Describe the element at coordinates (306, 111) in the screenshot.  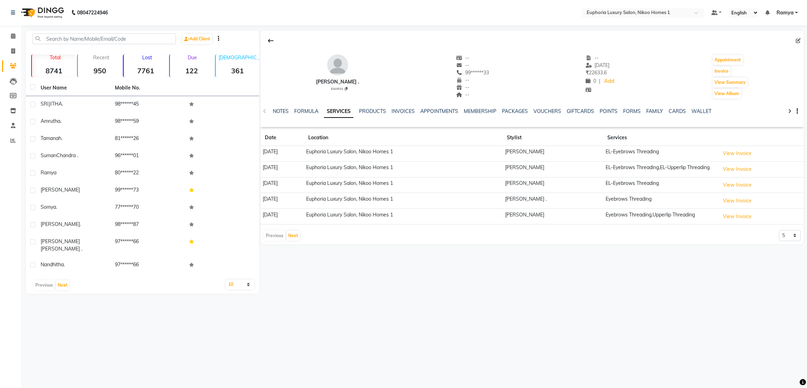
I see `a: FORMULA` at that location.